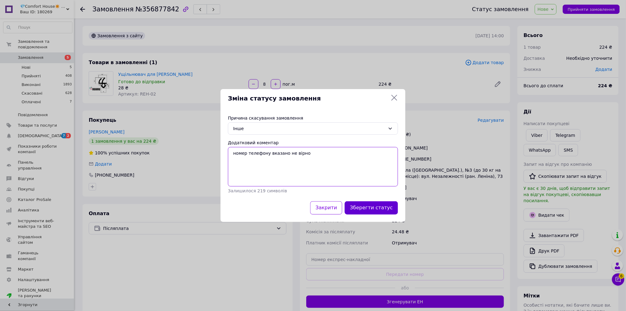 This screenshot has height=311, width=626. What do you see at coordinates (371, 208) in the screenshot?
I see `button: Зберегти статус` at bounding box center [371, 208].